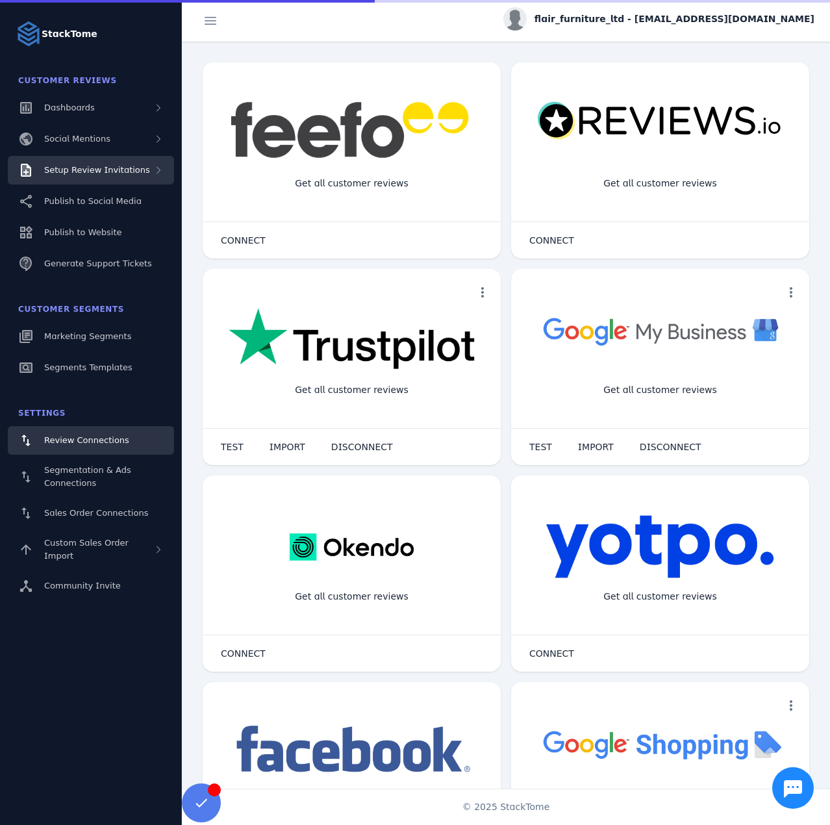 This screenshot has height=825, width=830. What do you see at coordinates (660, 121) in the screenshot?
I see `img: reviewsio.svg` at bounding box center [660, 121].